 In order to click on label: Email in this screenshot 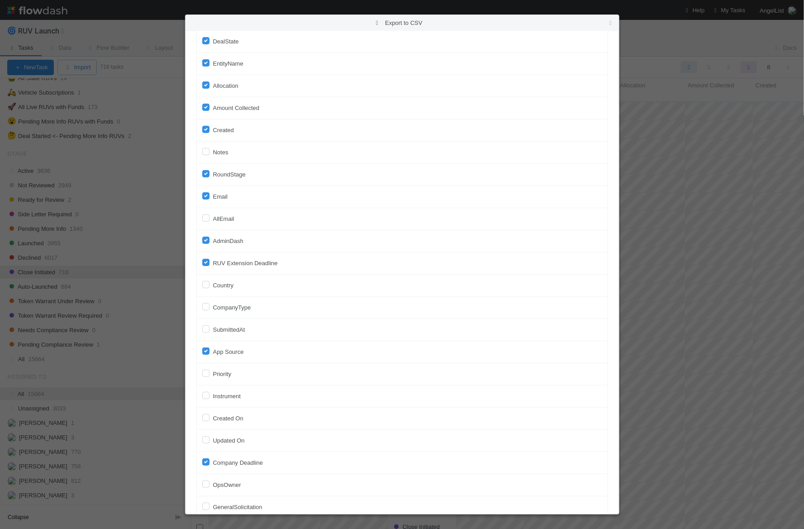, I will do `click(220, 197)`.